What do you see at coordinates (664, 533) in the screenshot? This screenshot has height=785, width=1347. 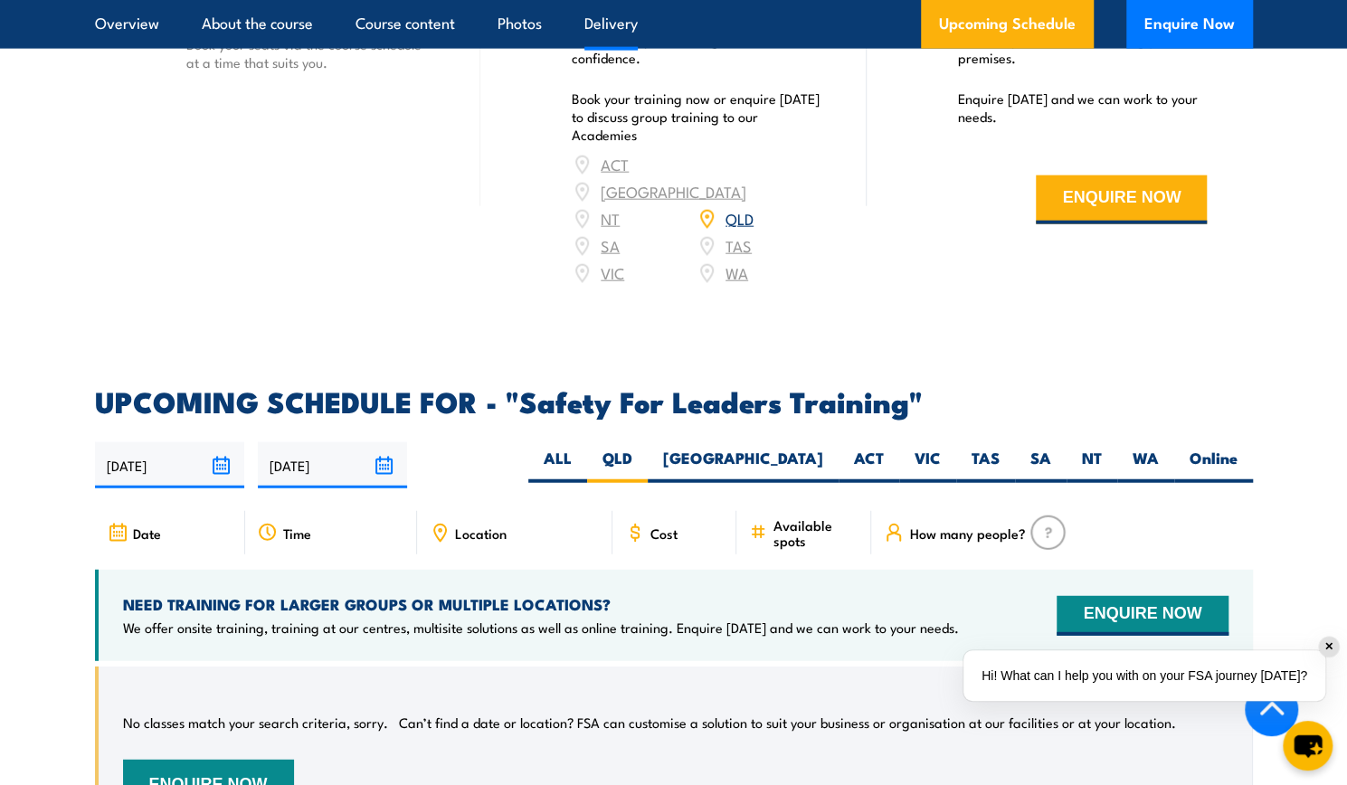 I see `span: Cost` at bounding box center [664, 533].